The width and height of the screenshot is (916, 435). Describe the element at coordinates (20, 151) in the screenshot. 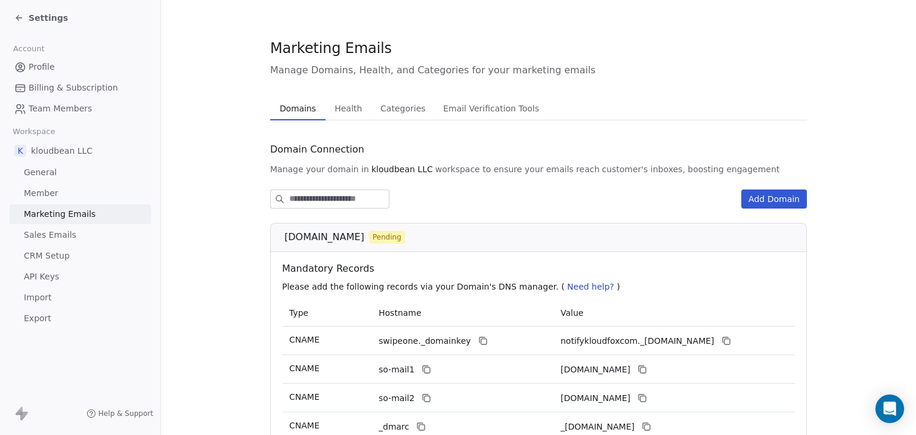

I see `span: k` at that location.